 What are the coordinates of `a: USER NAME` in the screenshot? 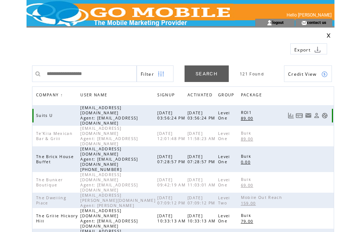 It's located at (95, 95).